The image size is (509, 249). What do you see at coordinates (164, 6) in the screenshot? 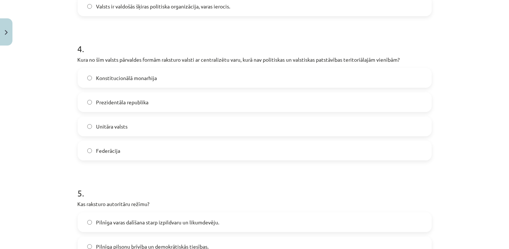
I see `span: Valsts ir valdošās šķiras politiska organizācija, varas ierocis.` at bounding box center [164, 6].